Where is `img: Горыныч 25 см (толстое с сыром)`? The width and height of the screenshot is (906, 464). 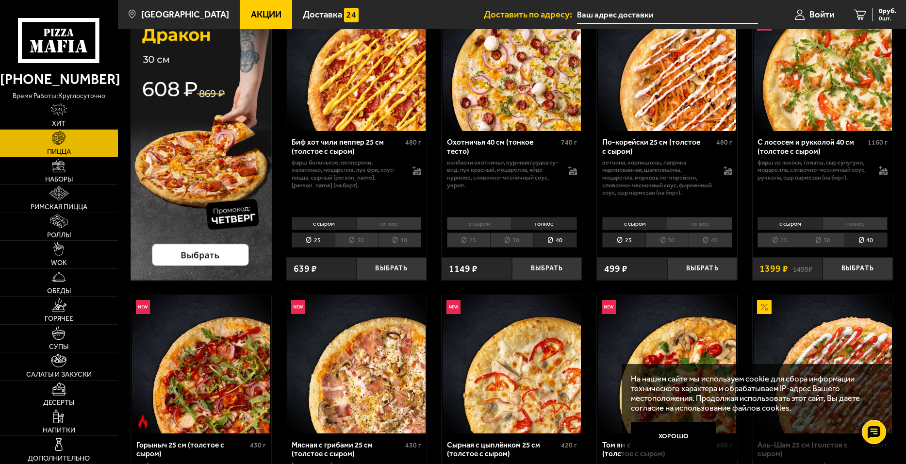
img: Горыныч 25 см (толстое с сыром) is located at coordinates (201, 364).